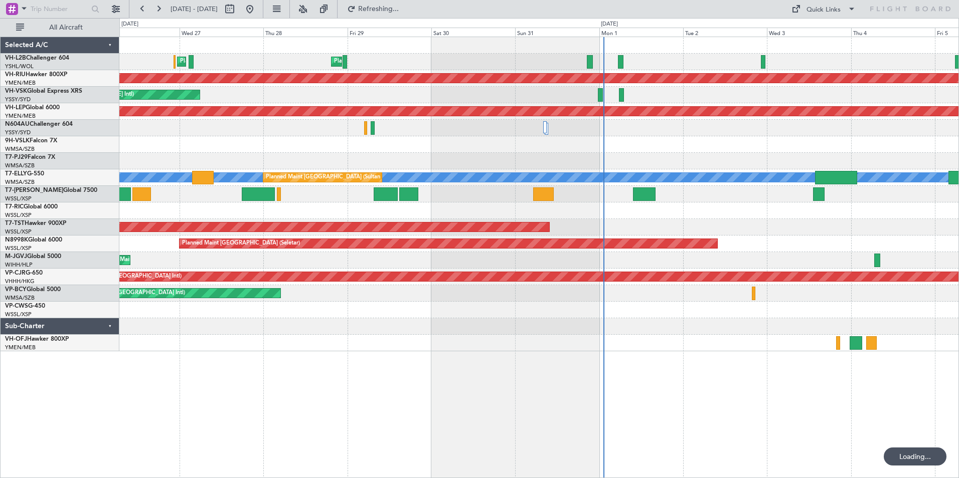  What do you see at coordinates (60, 28) in the screenshot?
I see `button: All Aircraft` at bounding box center [60, 28].